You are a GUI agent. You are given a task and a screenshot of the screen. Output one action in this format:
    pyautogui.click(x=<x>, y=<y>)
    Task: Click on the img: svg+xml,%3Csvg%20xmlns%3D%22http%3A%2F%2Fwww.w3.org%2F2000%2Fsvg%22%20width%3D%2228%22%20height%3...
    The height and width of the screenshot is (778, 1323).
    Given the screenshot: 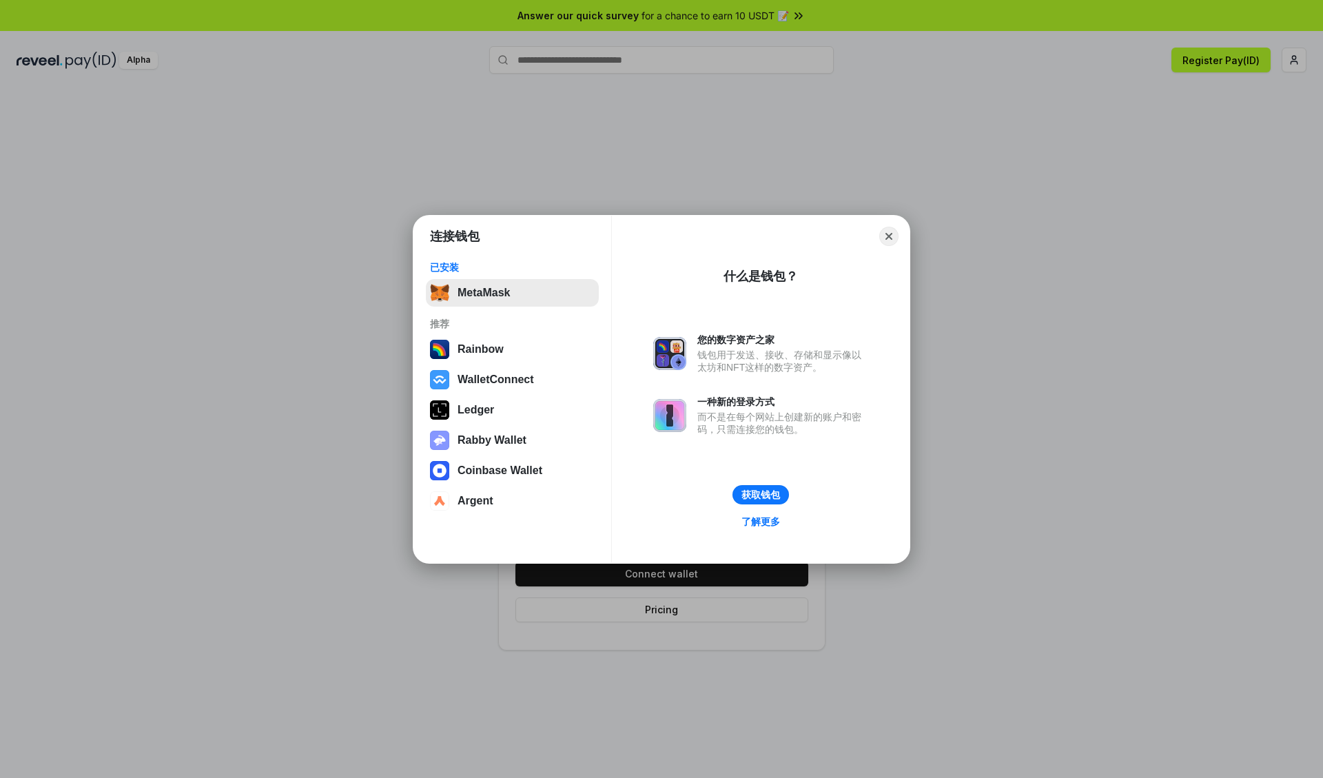 What is the action you would take?
    pyautogui.click(x=439, y=410)
    